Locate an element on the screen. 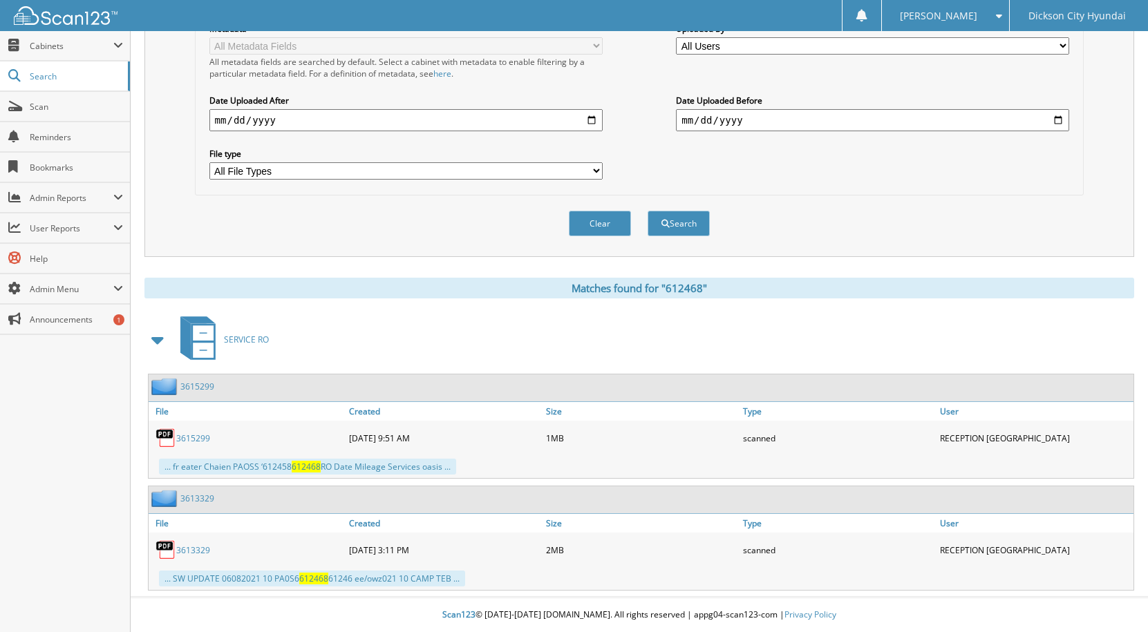 This screenshot has width=1148, height=632. span: Help is located at coordinates (76, 258).